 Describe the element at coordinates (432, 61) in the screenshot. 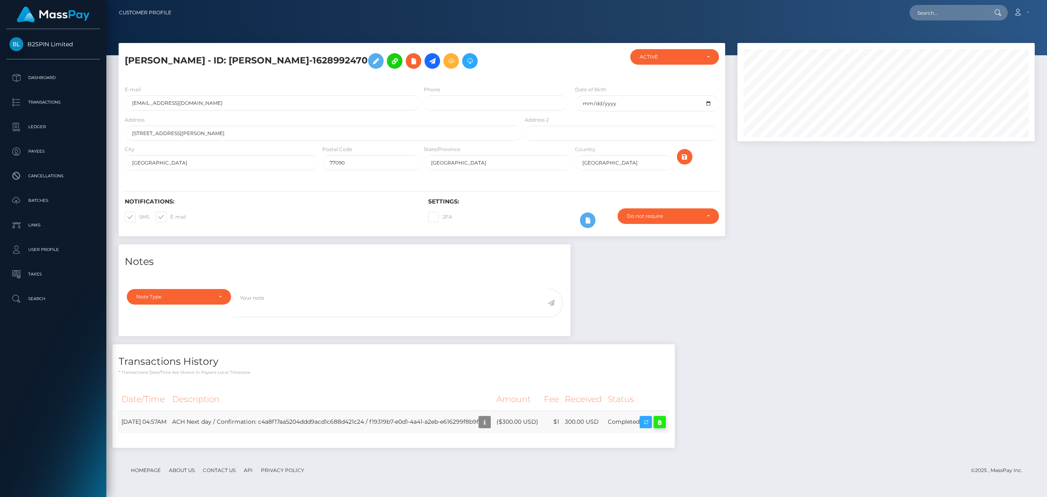

I see `a: Initiate Payout` at that location.